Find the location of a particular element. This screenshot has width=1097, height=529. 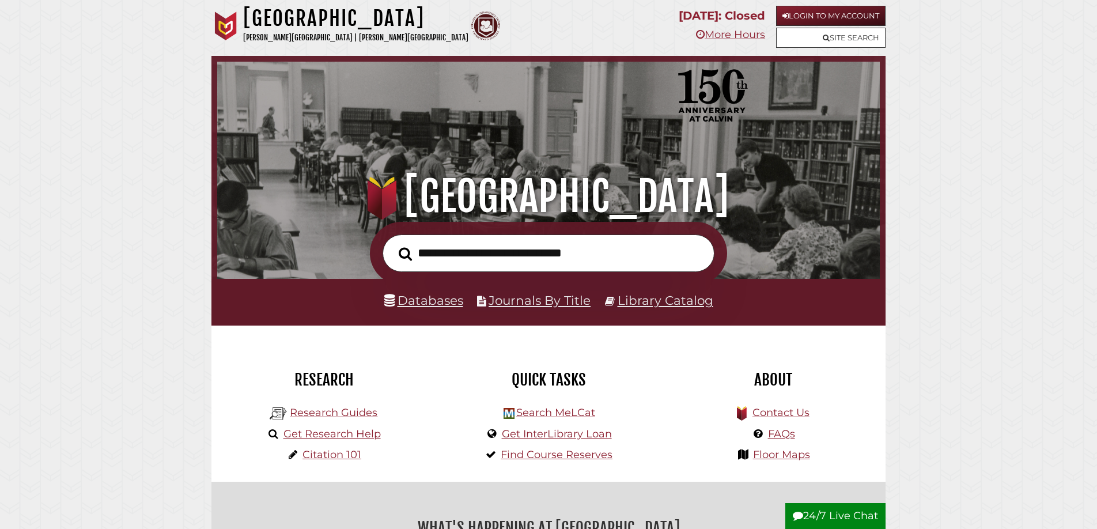

a: More Hours is located at coordinates (730, 35).